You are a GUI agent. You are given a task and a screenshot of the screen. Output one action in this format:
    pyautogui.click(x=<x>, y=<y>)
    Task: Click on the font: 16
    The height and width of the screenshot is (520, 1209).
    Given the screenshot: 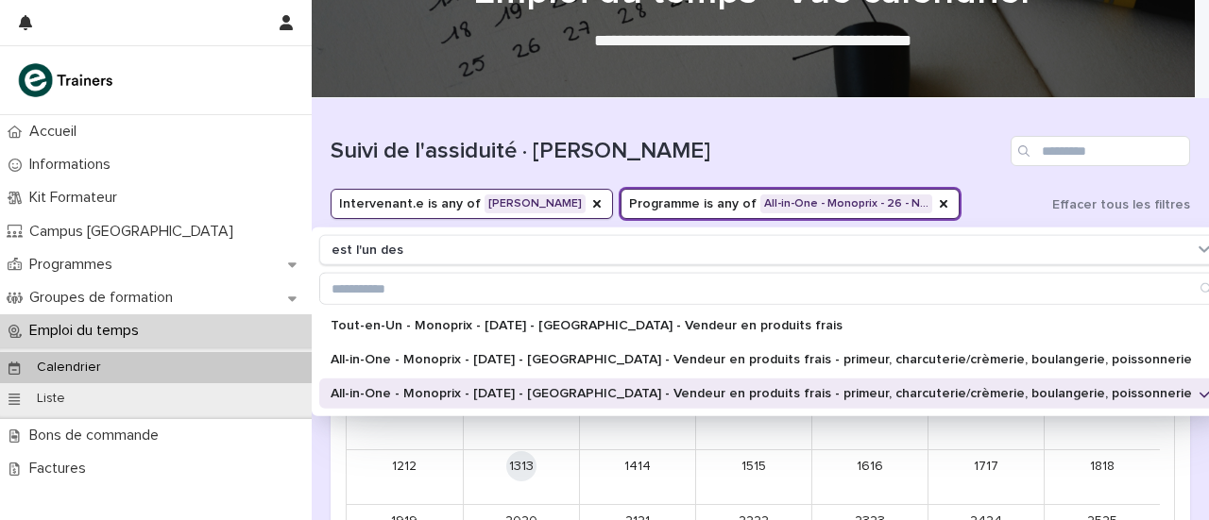 What is the action you would take?
    pyautogui.click(x=863, y=466)
    